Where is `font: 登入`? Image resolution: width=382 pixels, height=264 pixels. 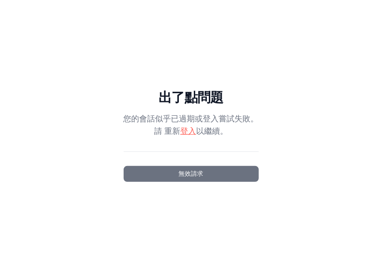
font: 登入 is located at coordinates (188, 131).